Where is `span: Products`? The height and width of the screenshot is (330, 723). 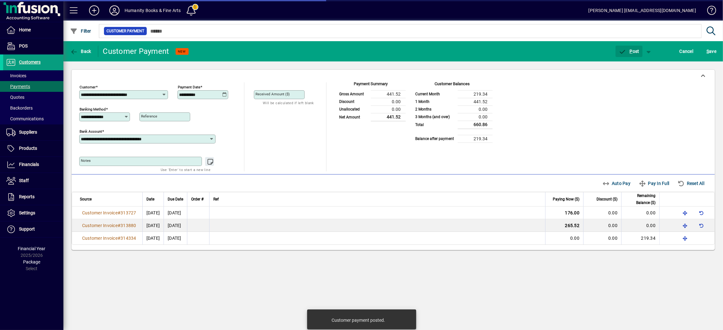
span: Products is located at coordinates (28, 148).